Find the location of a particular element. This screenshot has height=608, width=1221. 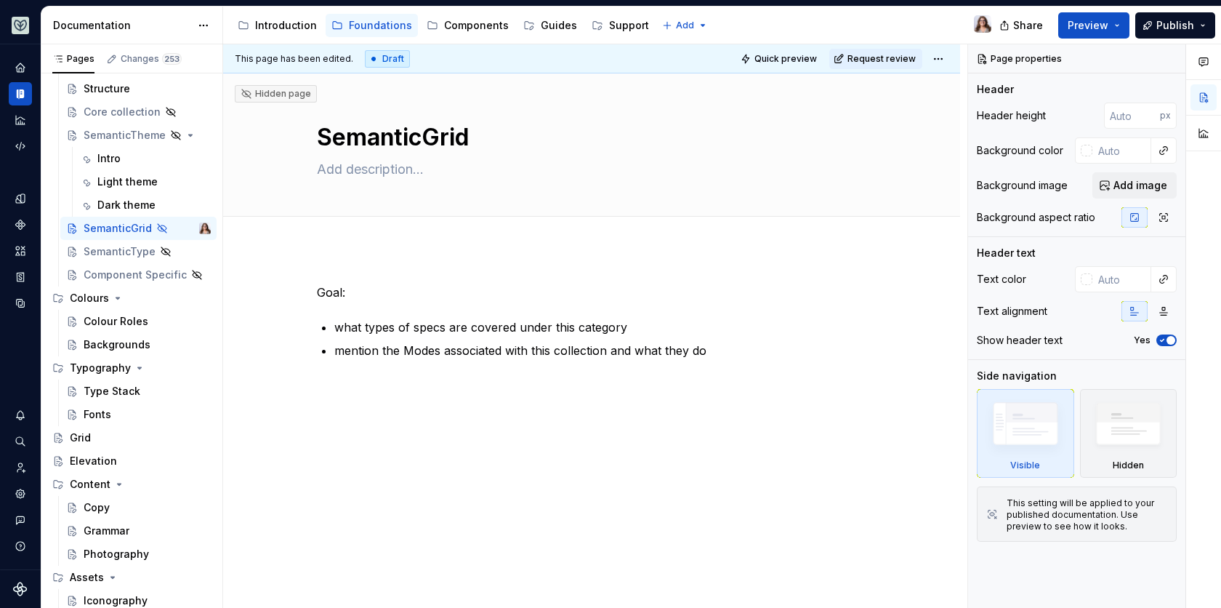

div: Search ⌘K is located at coordinates (20, 441).